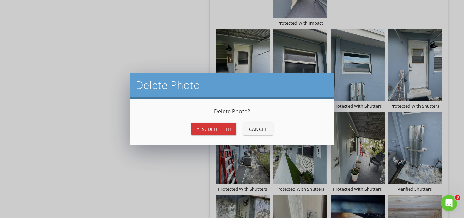 The height and width of the screenshot is (218, 464). What do you see at coordinates (457, 197) in the screenshot?
I see `span: 3` at bounding box center [457, 197].